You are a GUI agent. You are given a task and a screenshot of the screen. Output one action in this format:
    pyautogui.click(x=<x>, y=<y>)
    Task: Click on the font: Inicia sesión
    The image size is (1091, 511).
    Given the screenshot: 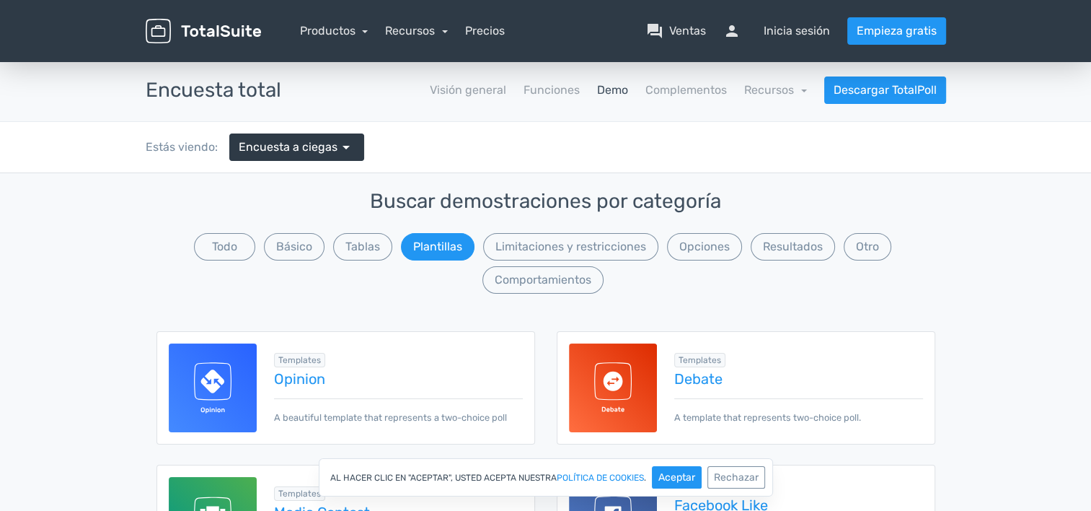 What is the action you would take?
    pyautogui.click(x=797, y=31)
    